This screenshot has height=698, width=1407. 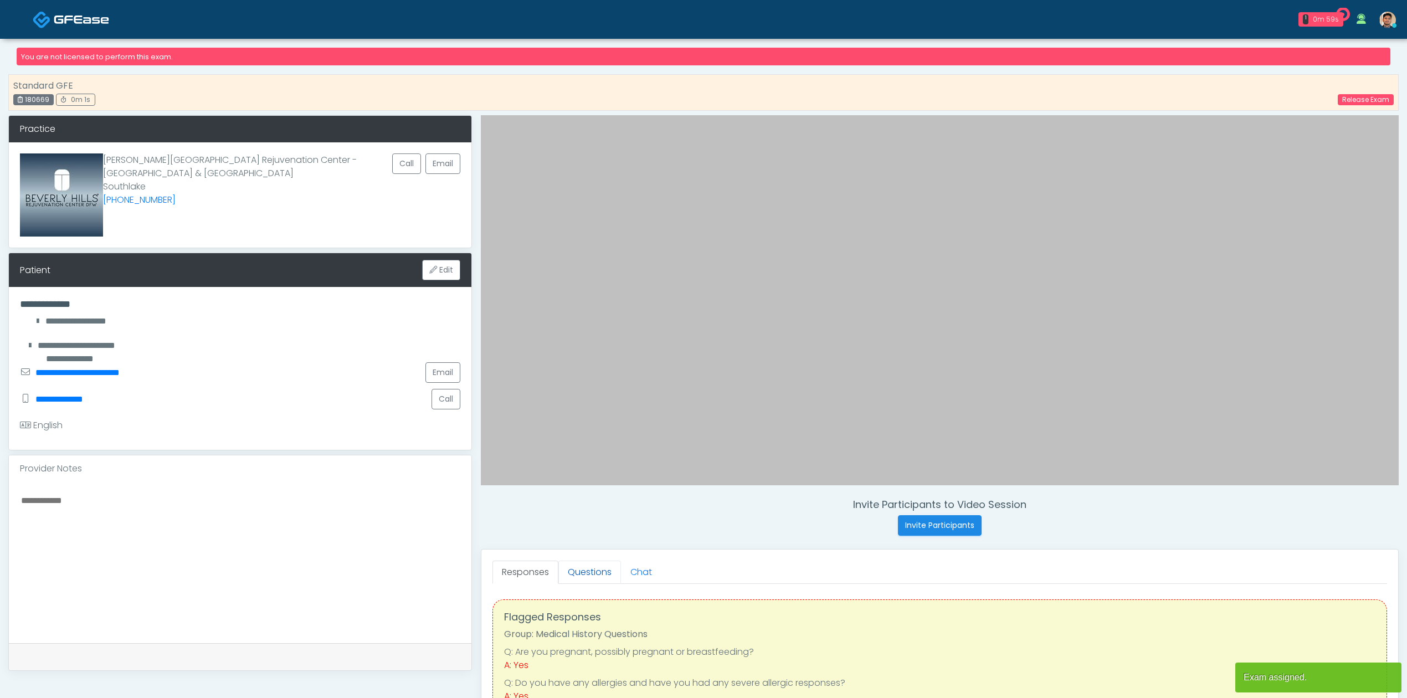 I want to click on strong: Group: Medical History Questions, so click(x=576, y=634).